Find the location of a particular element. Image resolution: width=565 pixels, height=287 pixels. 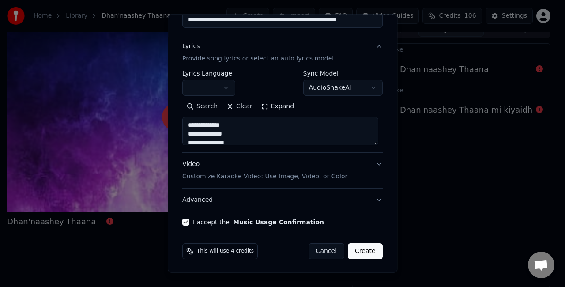

button: Search is located at coordinates (202, 106).